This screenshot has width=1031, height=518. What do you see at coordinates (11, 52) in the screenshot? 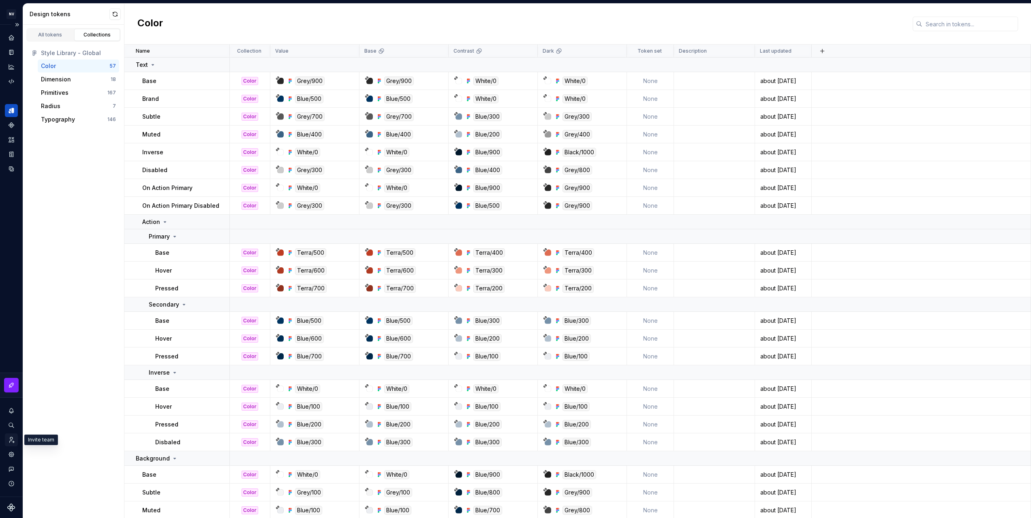
I see `a: Documentation` at bounding box center [11, 52].